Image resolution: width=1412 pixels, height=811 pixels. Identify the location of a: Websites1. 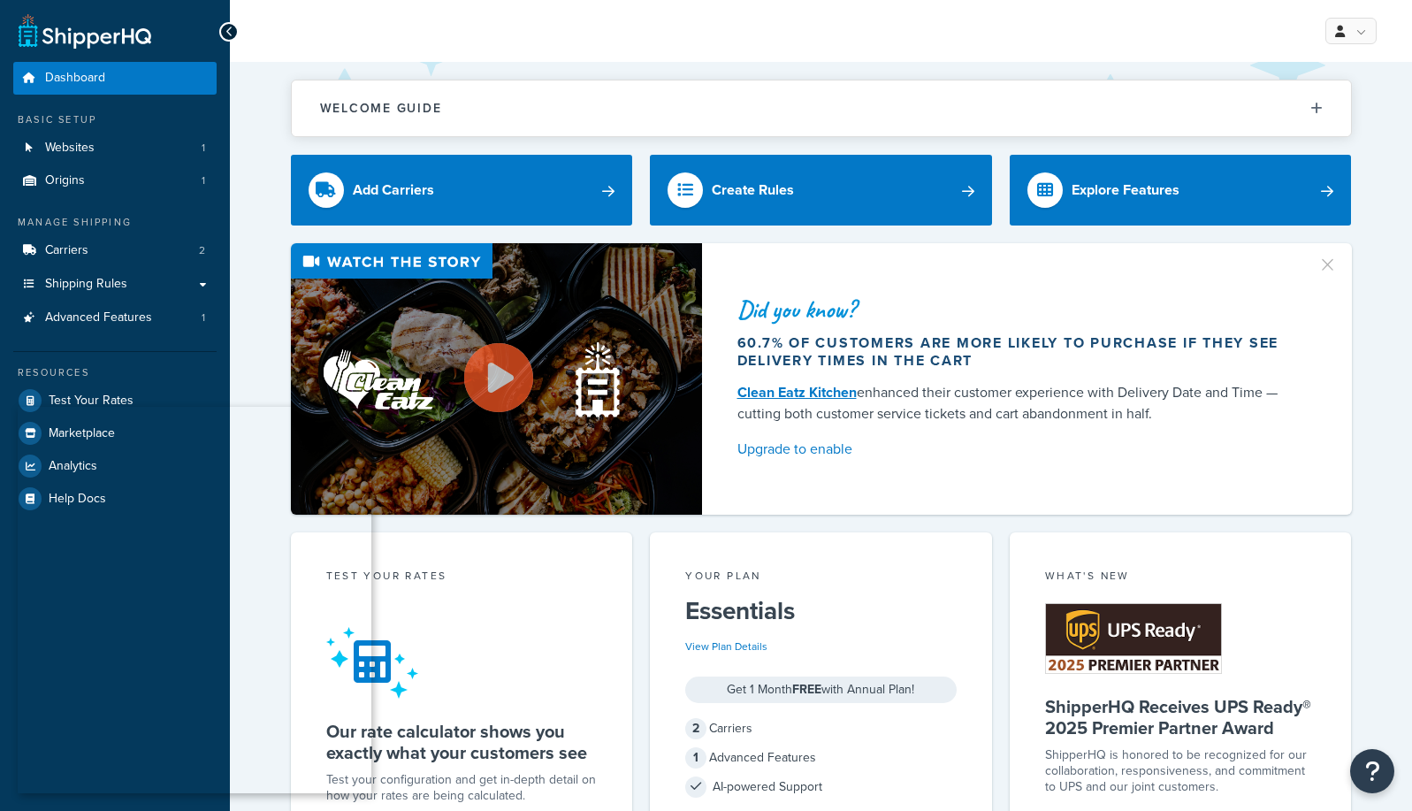
(115, 148).